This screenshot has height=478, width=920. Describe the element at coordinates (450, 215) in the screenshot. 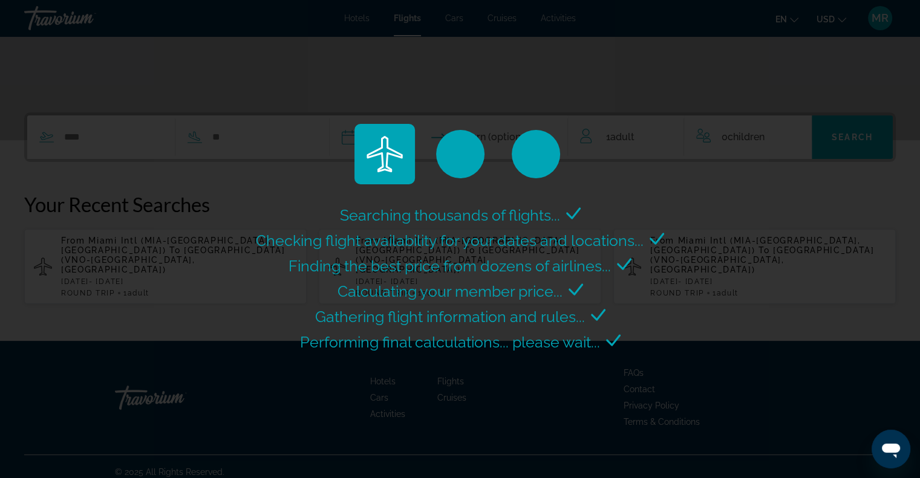

I see `span: Searching thousands of flights...` at that location.